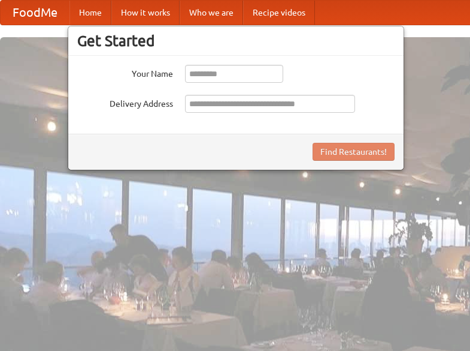 Image resolution: width=470 pixels, height=351 pixels. What do you see at coordinates (279, 13) in the screenshot?
I see `a: Recipe videos` at bounding box center [279, 13].